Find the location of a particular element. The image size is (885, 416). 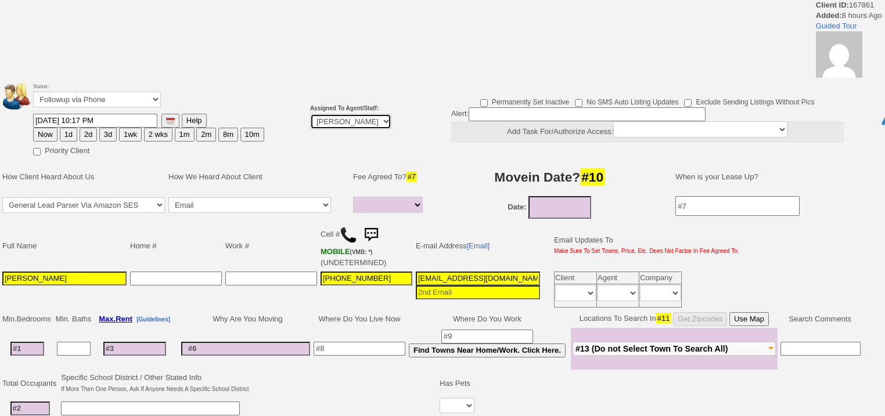

font: Make Sure To Set Towns, Price, Etc. Does Not Factor In Fee Agreed To. is located at coordinates (646, 251).